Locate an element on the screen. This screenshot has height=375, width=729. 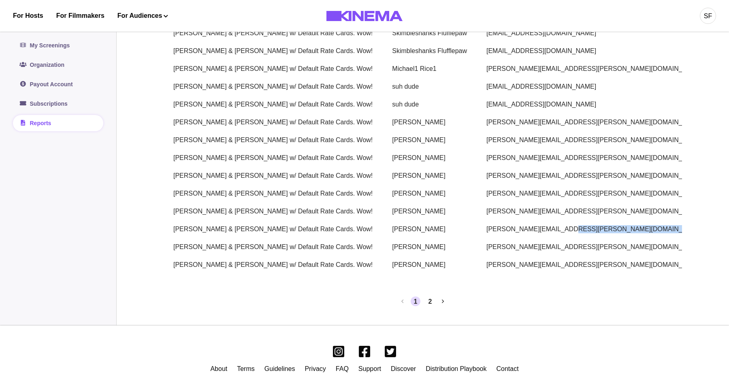
a: About is located at coordinates (219, 369).